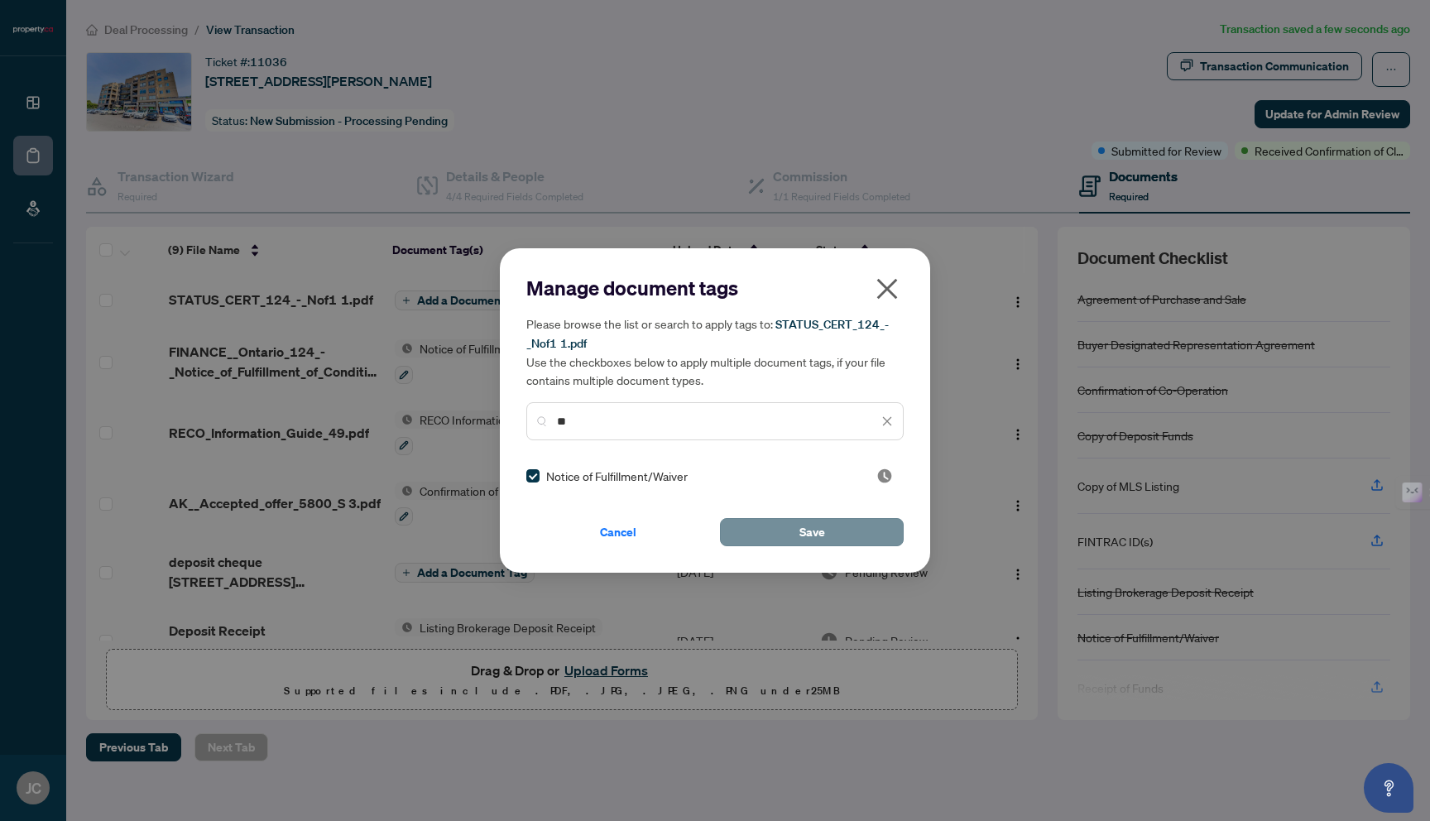  Describe the element at coordinates (618, 532) in the screenshot. I see `button: Cancel` at that location.